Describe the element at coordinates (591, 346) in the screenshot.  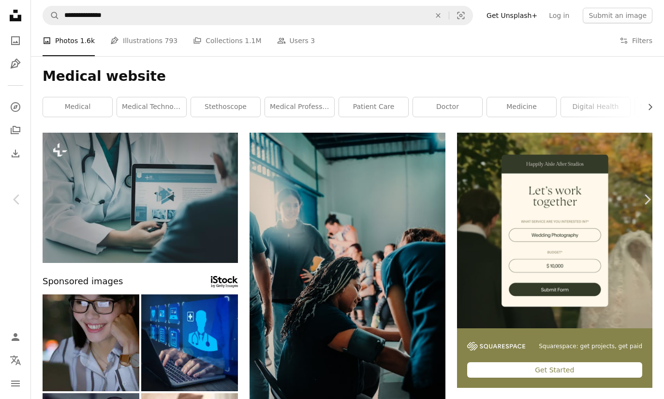
I see `span: Squarespace: get projects, get paid` at that location.